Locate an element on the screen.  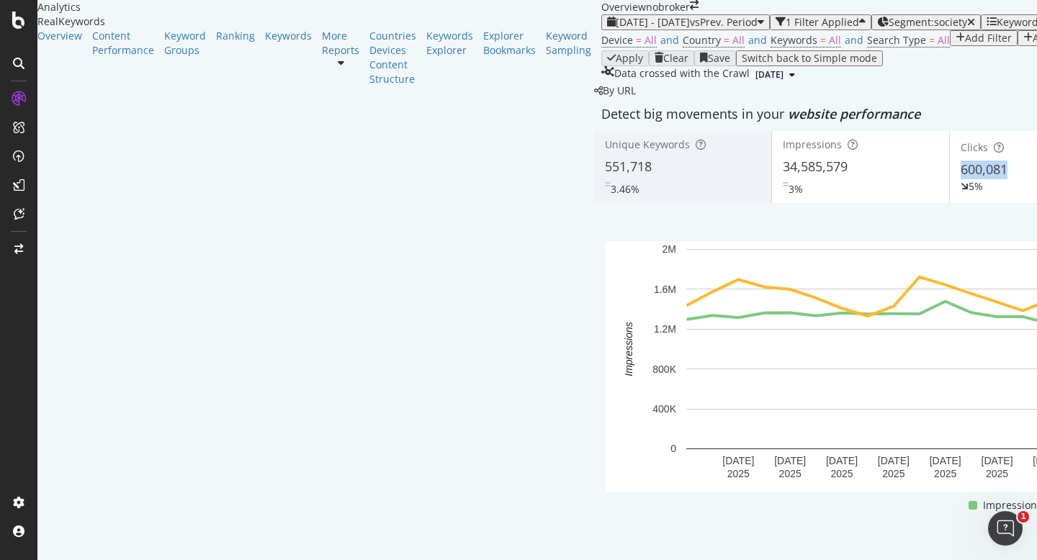
span: Country is located at coordinates (701, 40).